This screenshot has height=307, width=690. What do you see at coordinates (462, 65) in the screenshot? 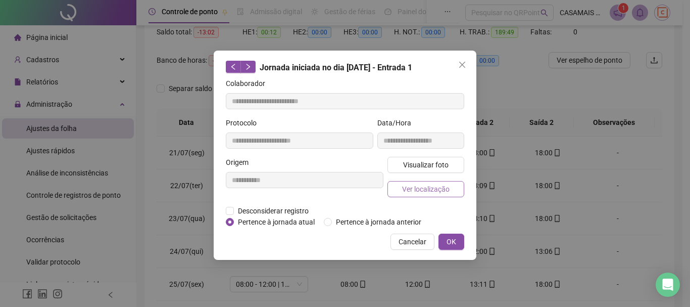
I see `span: close` at bounding box center [462, 65].